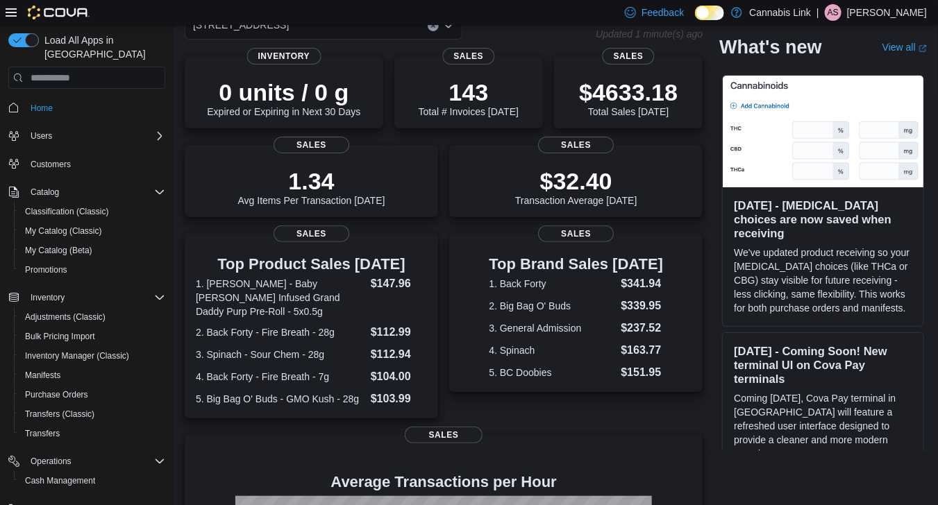 This screenshot has height=505, width=938. Describe the element at coordinates (552, 373) in the screenshot. I see `dt: 5. BC Doobies` at that location.